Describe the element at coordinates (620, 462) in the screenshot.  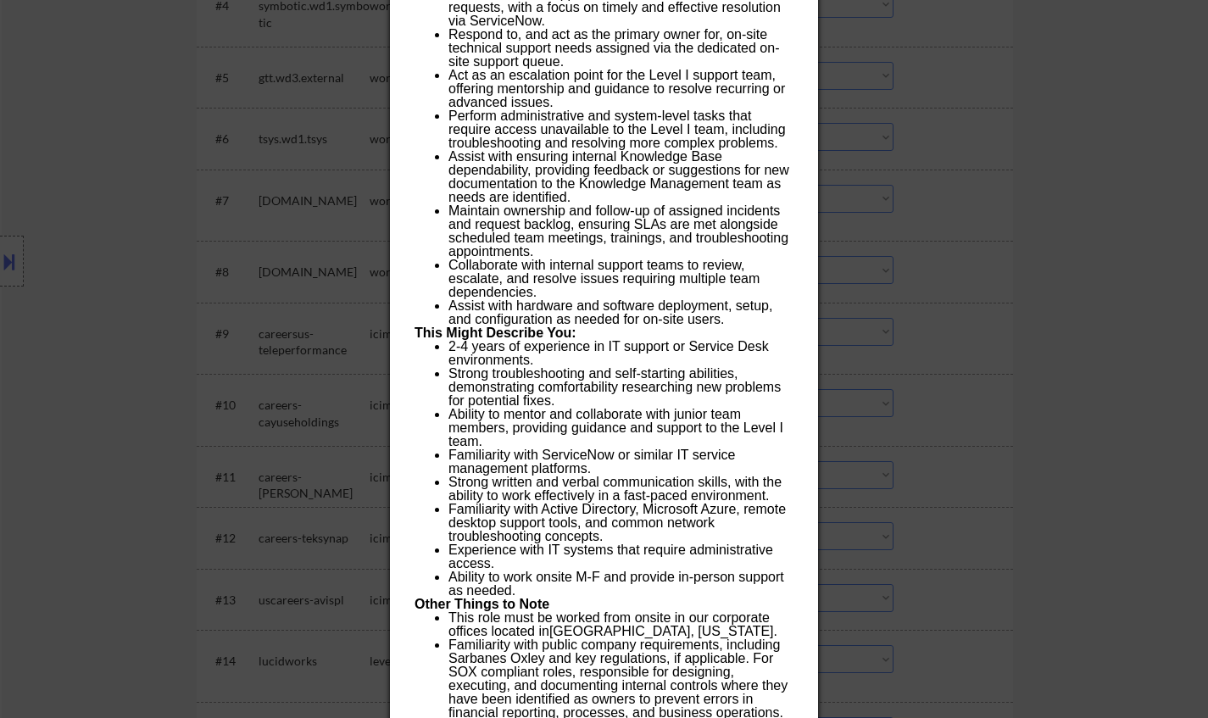
I see `li: Familiarity with ServiceNow or similar IT service management platforms.` at that location.